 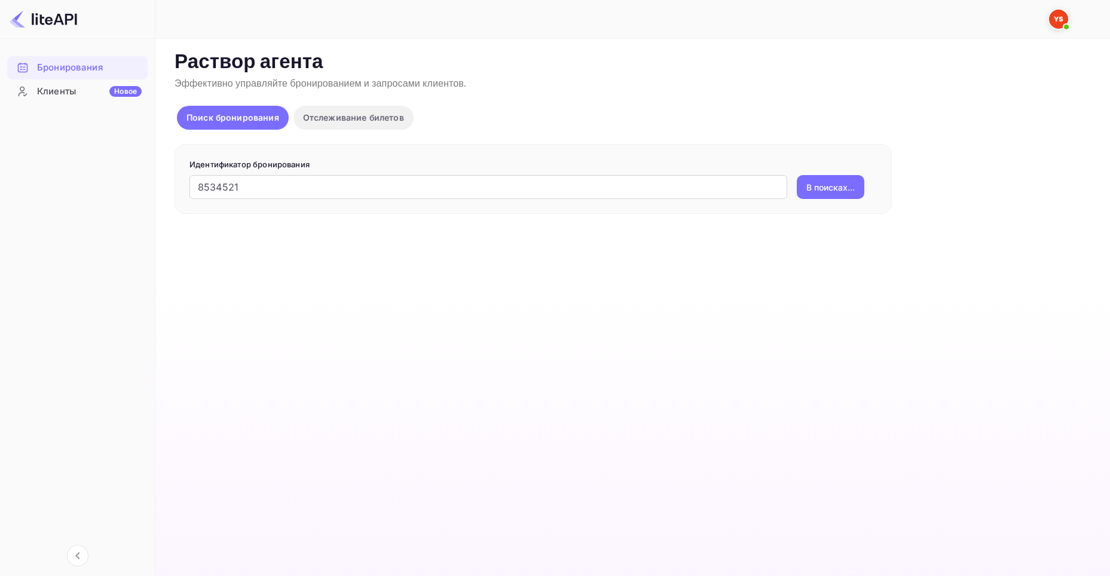 I want to click on ya-tr-span: Раствор агента, so click(x=249, y=62).